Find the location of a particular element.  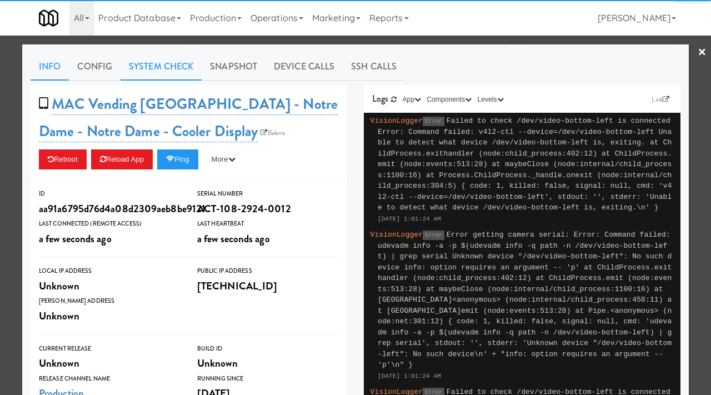

a: Balena is located at coordinates (273, 133).